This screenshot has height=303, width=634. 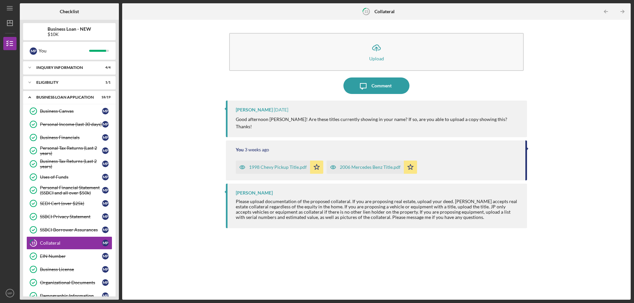 I want to click on text: MP, so click(x=10, y=293).